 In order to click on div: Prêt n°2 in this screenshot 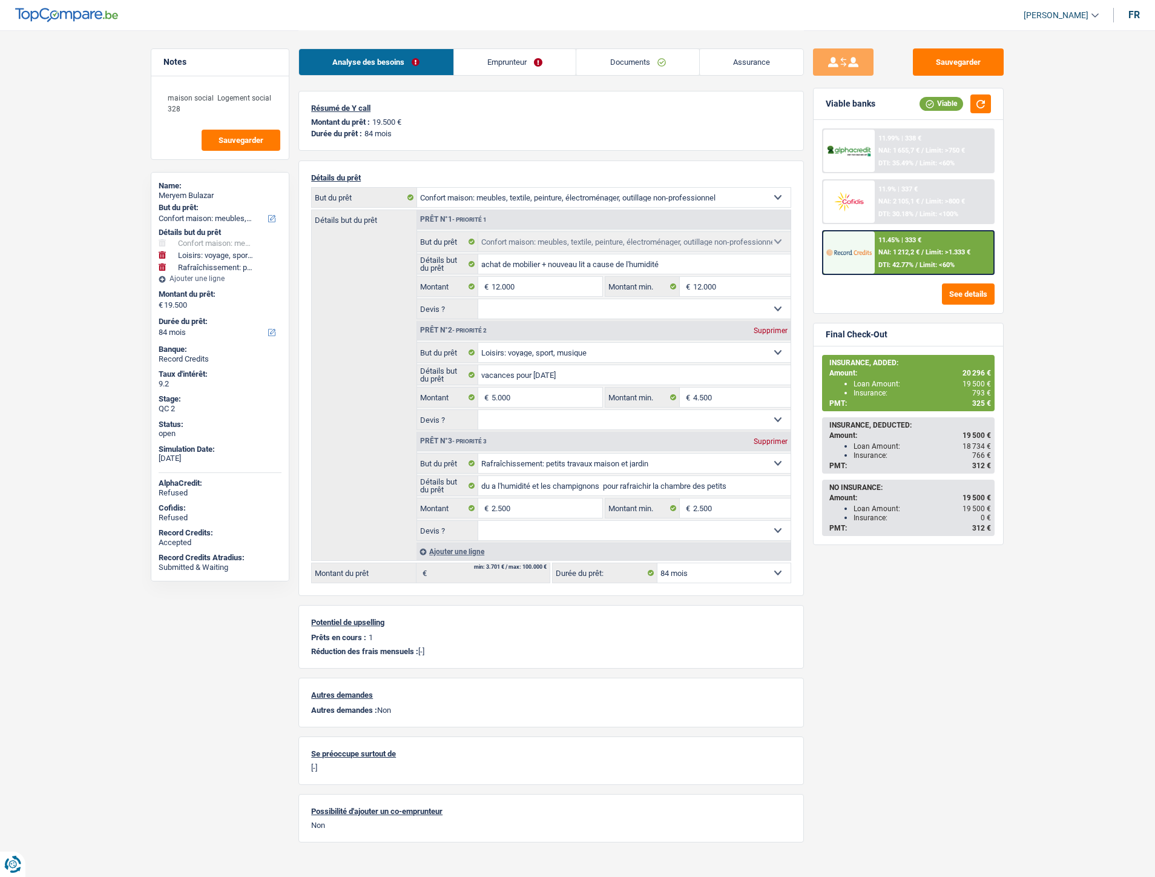, I will do `click(453, 330)`.